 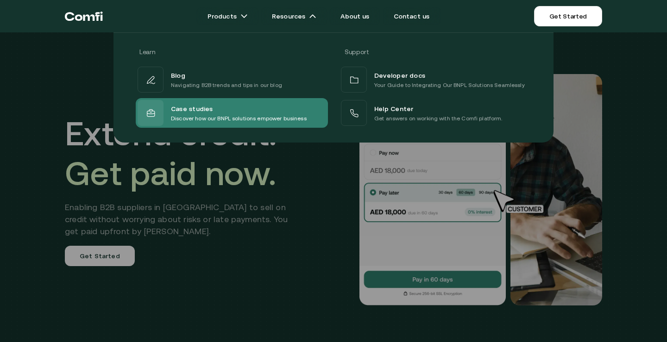 I want to click on a: Case studiesDiscover how our BNPL solutions empower business, so click(x=232, y=113).